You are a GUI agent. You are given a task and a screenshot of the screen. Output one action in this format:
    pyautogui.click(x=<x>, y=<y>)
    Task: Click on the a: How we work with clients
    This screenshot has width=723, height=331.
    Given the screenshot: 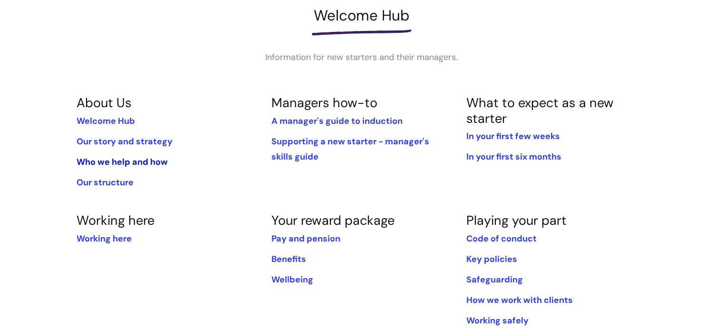 What is the action you would take?
    pyautogui.click(x=519, y=300)
    